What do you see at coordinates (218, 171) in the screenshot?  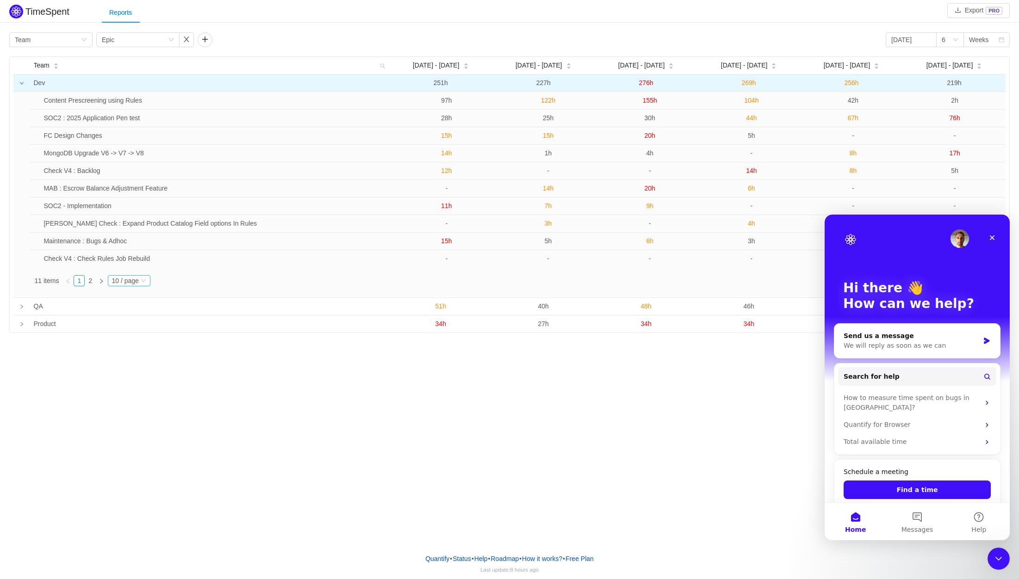 I see `td: Check V4 : Backlog` at bounding box center [218, 171].